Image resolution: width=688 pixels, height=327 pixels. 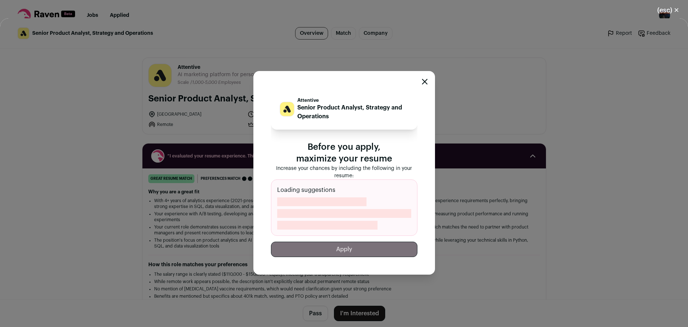 What do you see at coordinates (353, 112) in the screenshot?
I see `p: Senior Product Analyst, Strategy and Operations` at bounding box center [353, 112].